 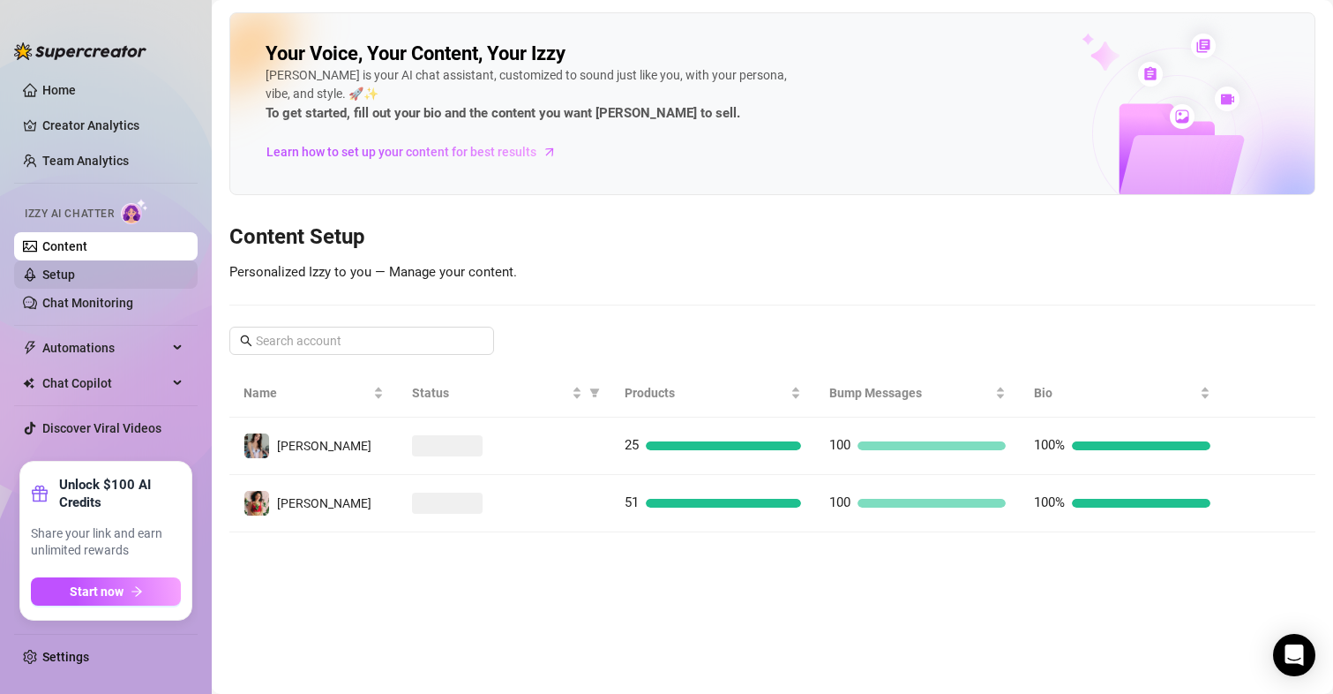 I want to click on img: Chat Copilot, so click(x=28, y=383).